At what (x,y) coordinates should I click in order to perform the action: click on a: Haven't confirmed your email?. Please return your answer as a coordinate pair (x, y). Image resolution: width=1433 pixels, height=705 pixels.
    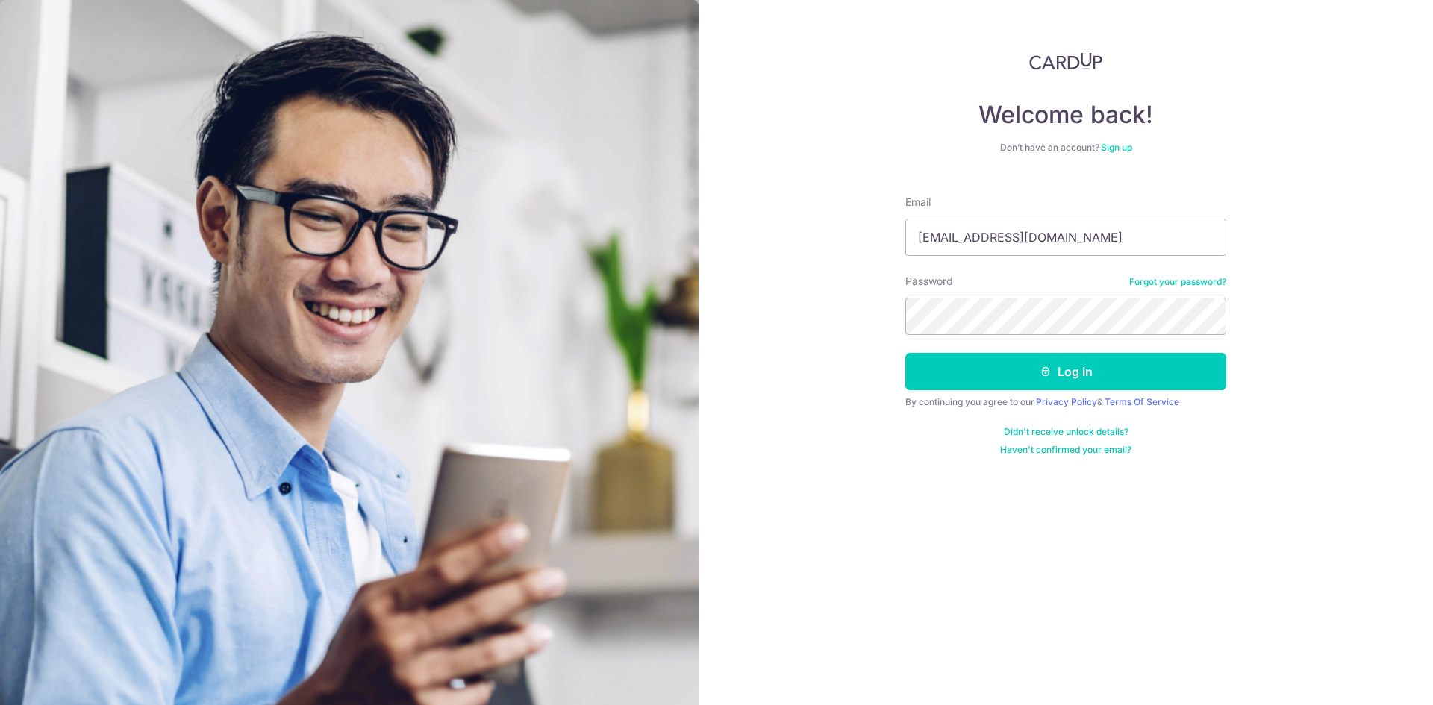
    Looking at the image, I should click on (1065, 450).